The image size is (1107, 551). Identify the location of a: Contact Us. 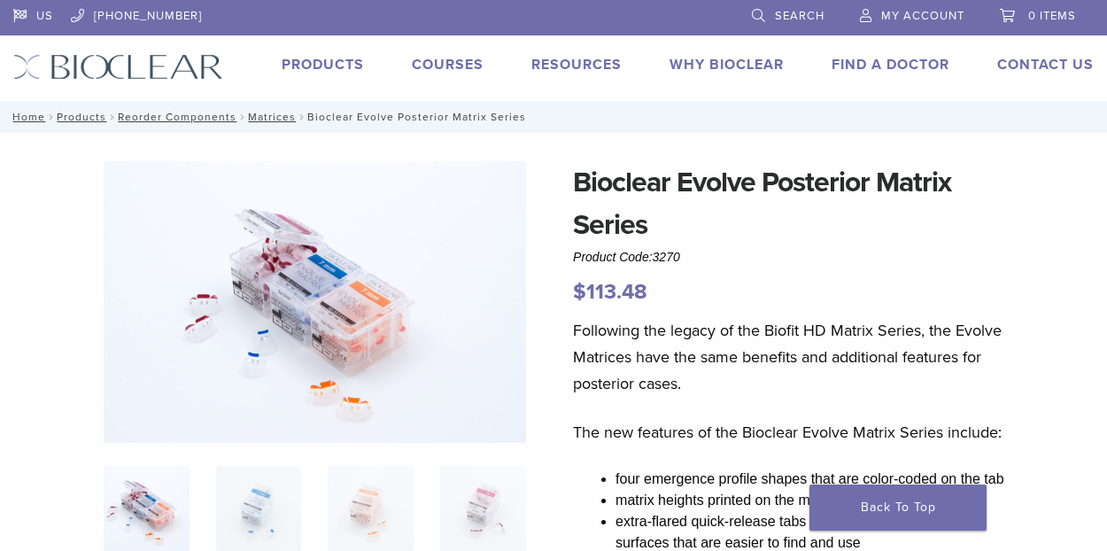
(1045, 65).